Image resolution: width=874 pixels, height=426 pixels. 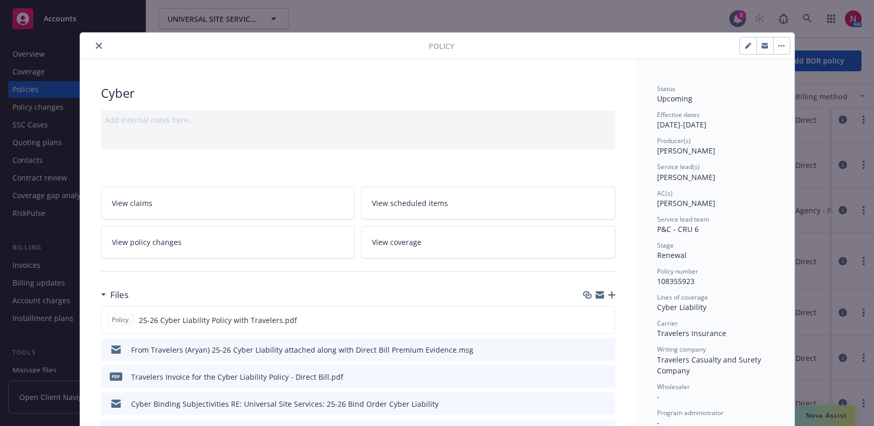 What do you see at coordinates (691, 333) in the screenshot?
I see `span: Travelers Insurance` at bounding box center [691, 333].